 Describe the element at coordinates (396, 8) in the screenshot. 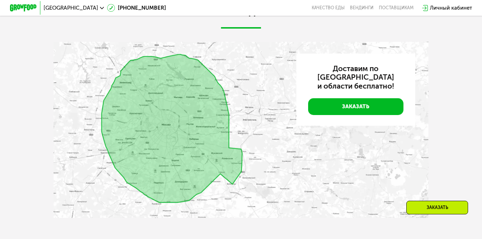

I see `div: поставщикам` at that location.